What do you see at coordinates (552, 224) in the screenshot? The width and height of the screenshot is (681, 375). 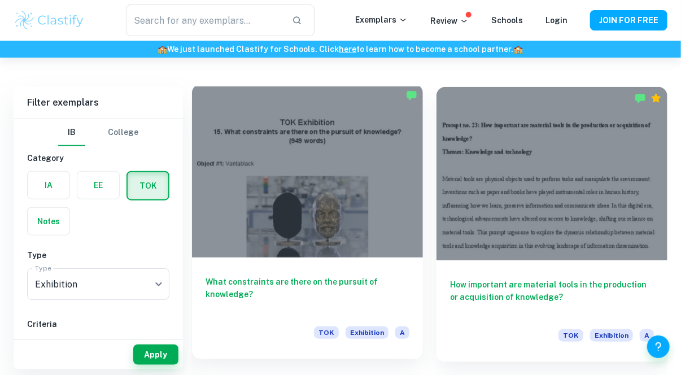 I see `a: How important are material tools in the production or acquisition of knowledge?TOKExhibitionA` at bounding box center [552, 224].